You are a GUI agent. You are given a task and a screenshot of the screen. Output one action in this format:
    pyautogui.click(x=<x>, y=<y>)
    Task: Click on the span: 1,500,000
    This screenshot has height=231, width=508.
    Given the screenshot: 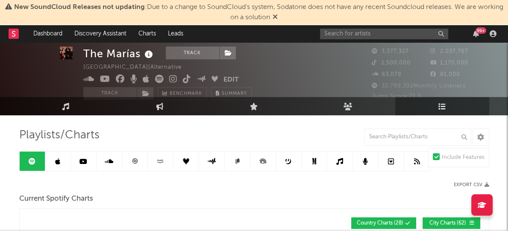 What is the action you would take?
    pyautogui.click(x=391, y=63)
    